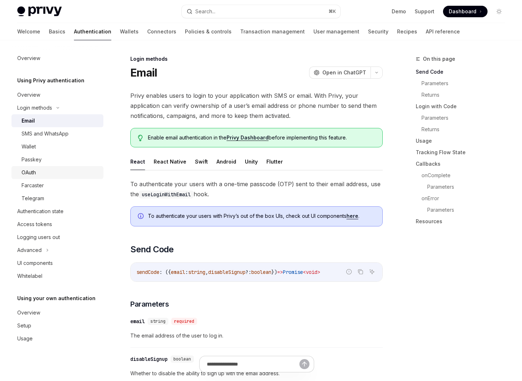 The height and width of the screenshot is (381, 522). Describe the element at coordinates (57, 224) in the screenshot. I see `a: Access tokens` at that location.